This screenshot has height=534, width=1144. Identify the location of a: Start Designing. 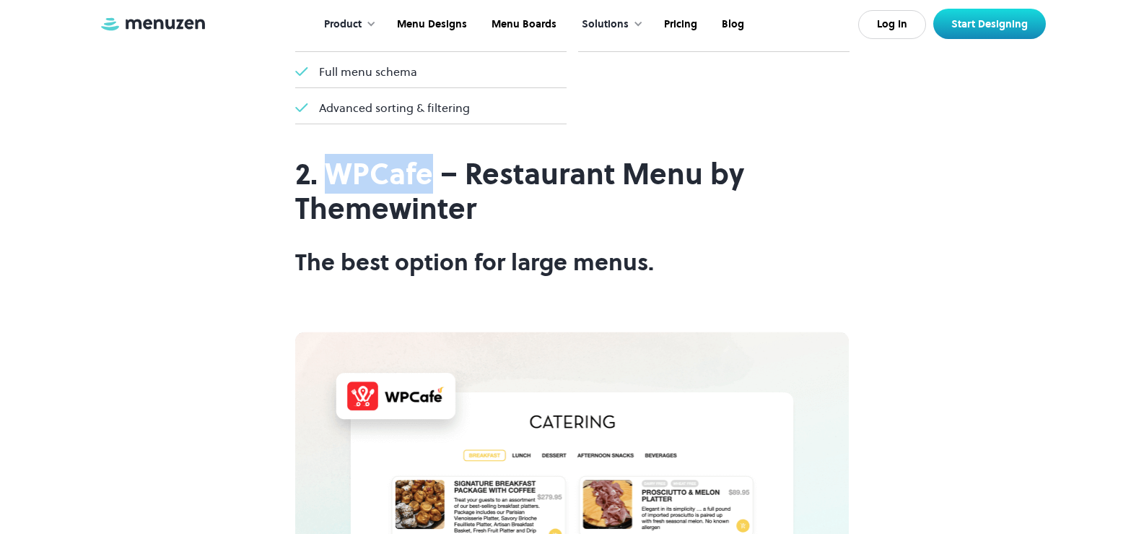
(990, 24).